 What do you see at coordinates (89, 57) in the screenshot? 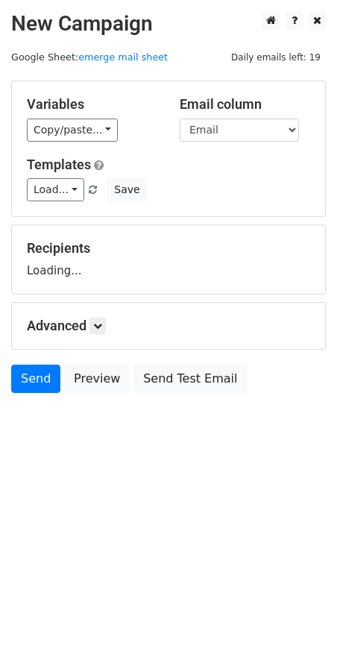
I see `small: Google Sheet:` at bounding box center [89, 57].